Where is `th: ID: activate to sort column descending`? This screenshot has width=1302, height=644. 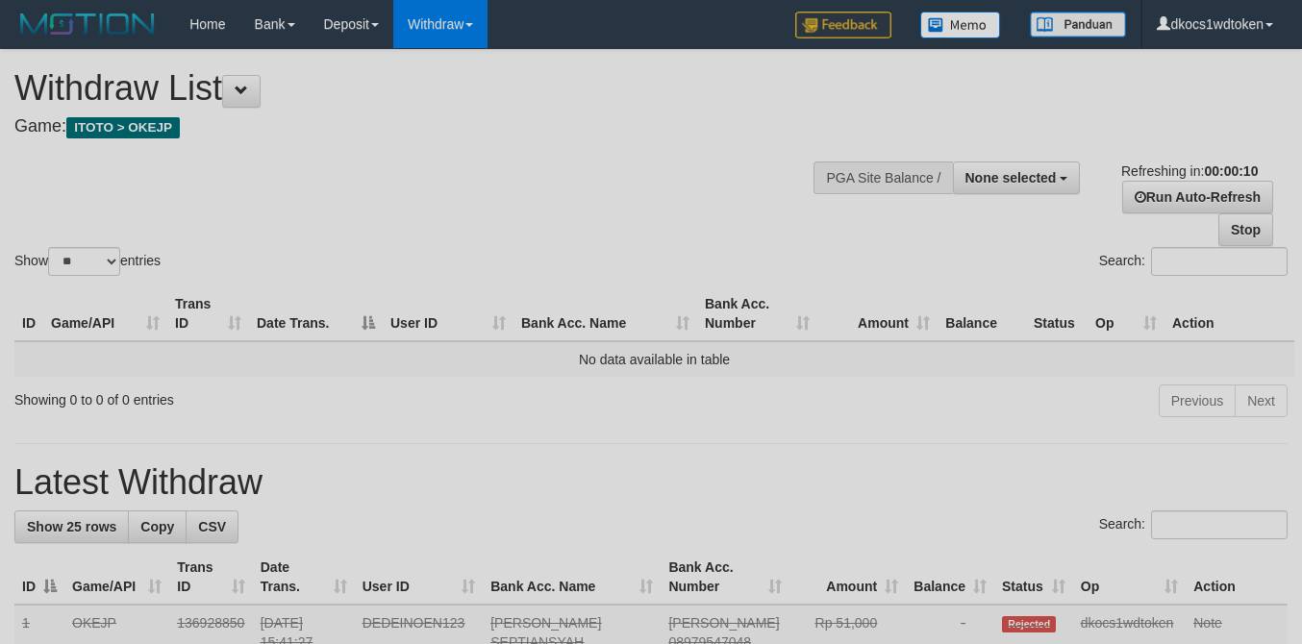
th: ID: activate to sort column descending is located at coordinates (39, 577).